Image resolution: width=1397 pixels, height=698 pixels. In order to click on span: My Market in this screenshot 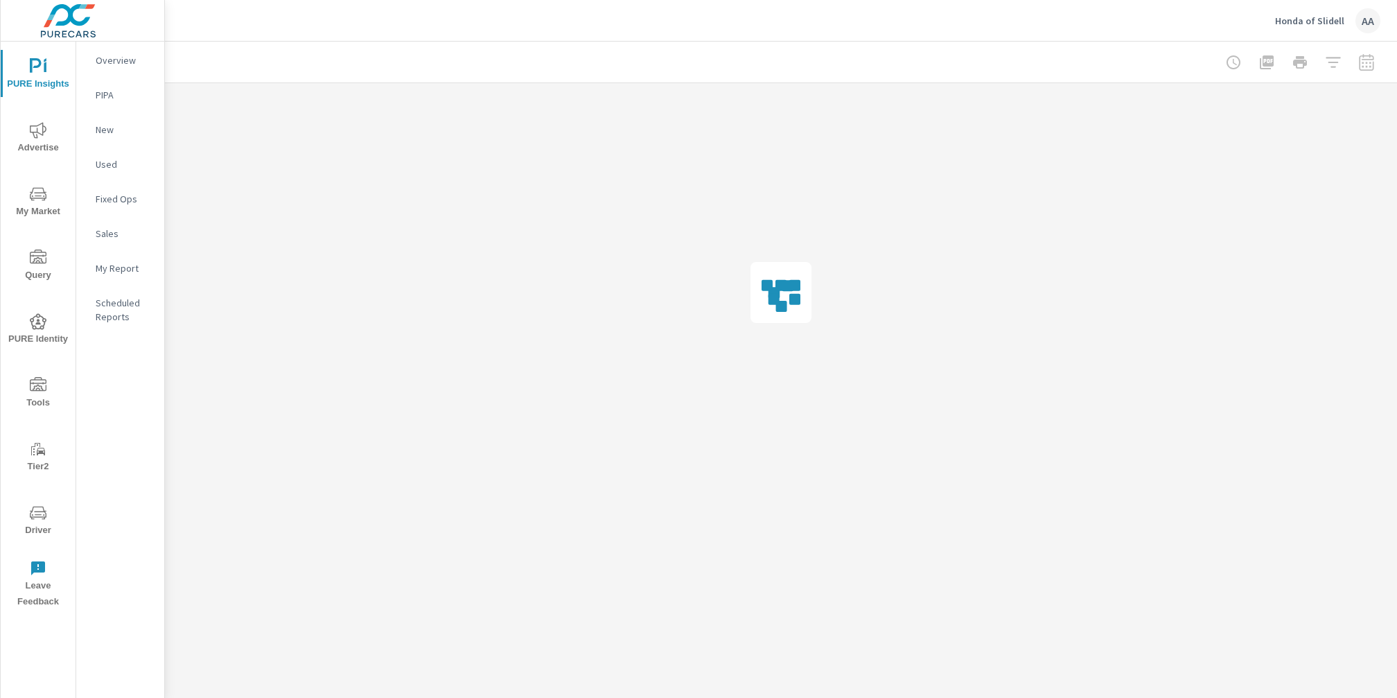, I will do `click(38, 202)`.